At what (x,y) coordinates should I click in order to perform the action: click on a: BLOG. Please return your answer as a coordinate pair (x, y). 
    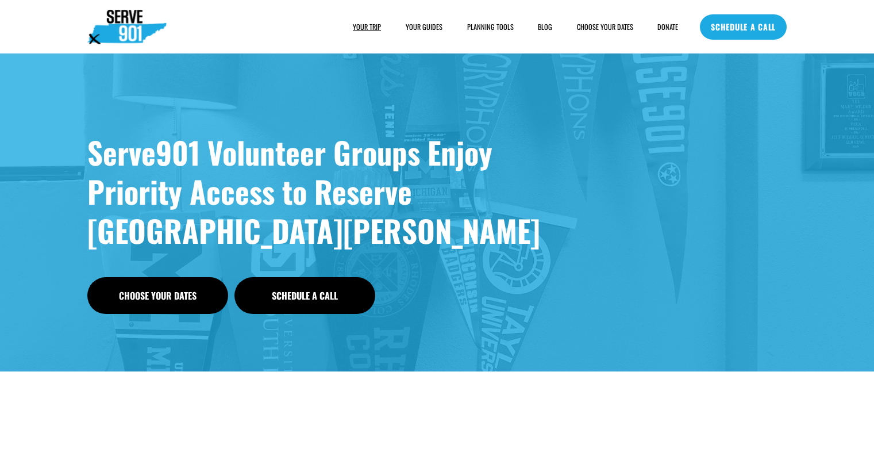
    Looking at the image, I should click on (545, 27).